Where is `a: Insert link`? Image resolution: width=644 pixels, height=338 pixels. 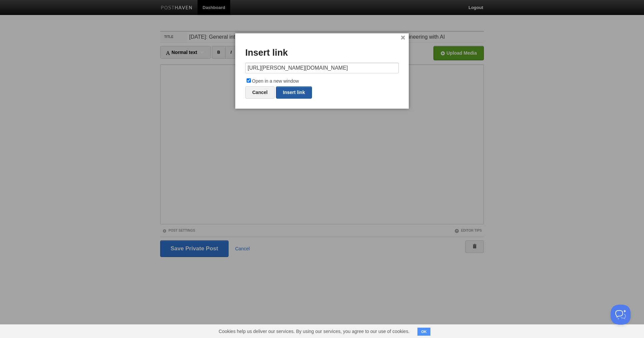
a: Insert link is located at coordinates (294, 92).